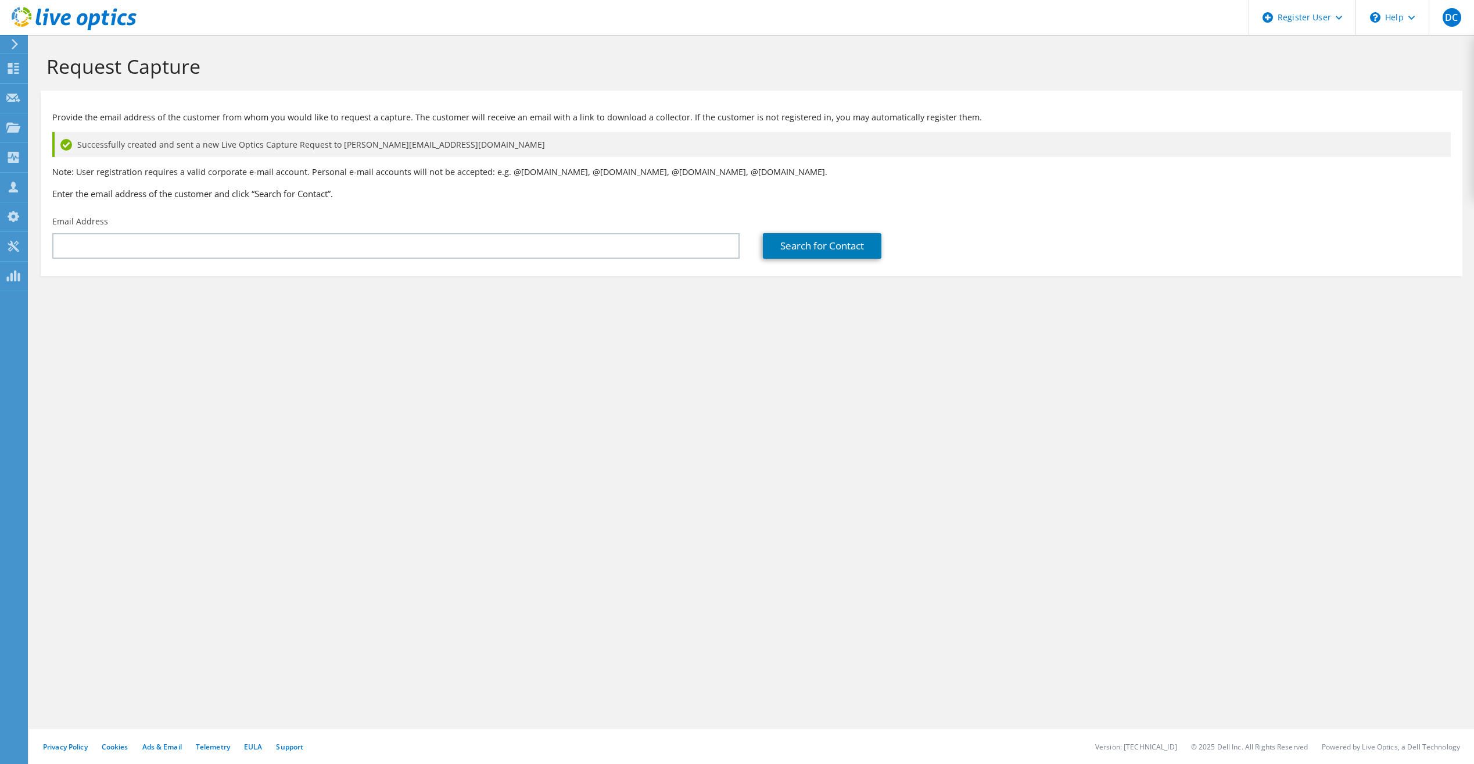 The image size is (1474, 764). What do you see at coordinates (1391, 746) in the screenshot?
I see `li: Powered by Live Optics, a Dell Technology` at bounding box center [1391, 746].